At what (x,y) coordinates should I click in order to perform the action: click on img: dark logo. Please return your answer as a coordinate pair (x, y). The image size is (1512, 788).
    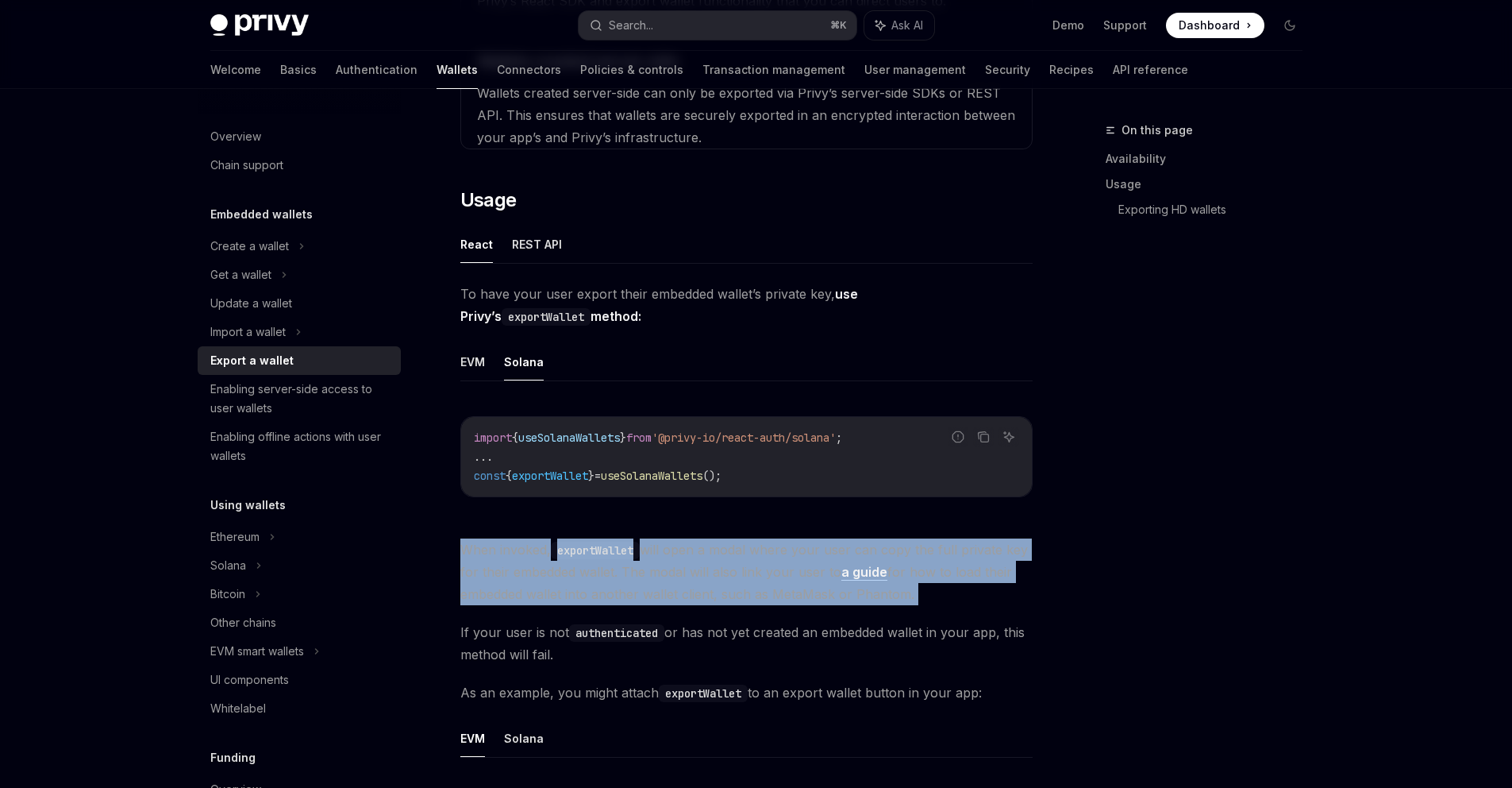
    Looking at the image, I should click on (260, 25).